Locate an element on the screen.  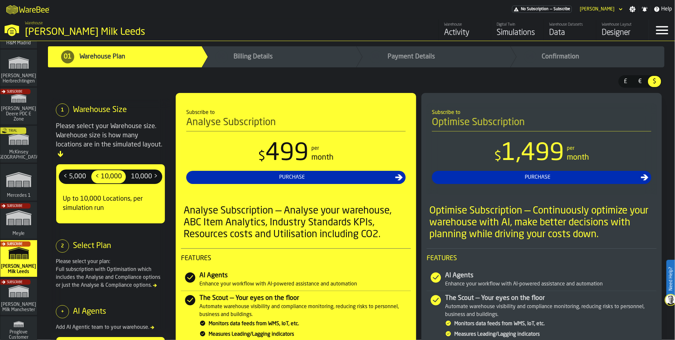
label: button-toggle-Help is located at coordinates (662, 9).